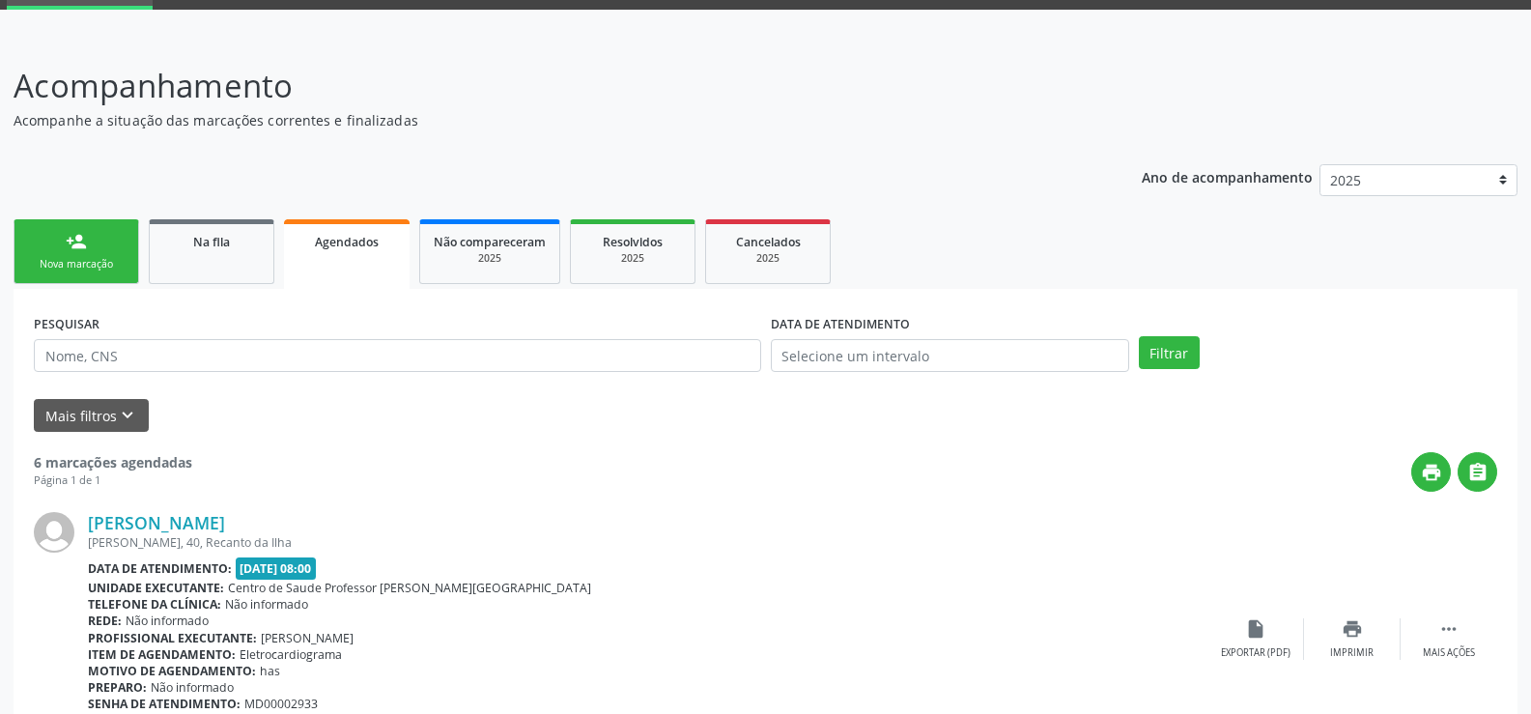  What do you see at coordinates (113, 462) in the screenshot?
I see `strong: 6 marcações agendadas` at bounding box center [113, 462].